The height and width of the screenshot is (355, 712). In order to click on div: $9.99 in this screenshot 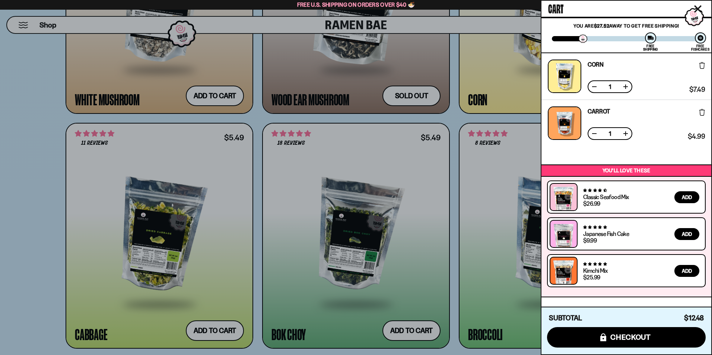, I will do `click(590, 241)`.